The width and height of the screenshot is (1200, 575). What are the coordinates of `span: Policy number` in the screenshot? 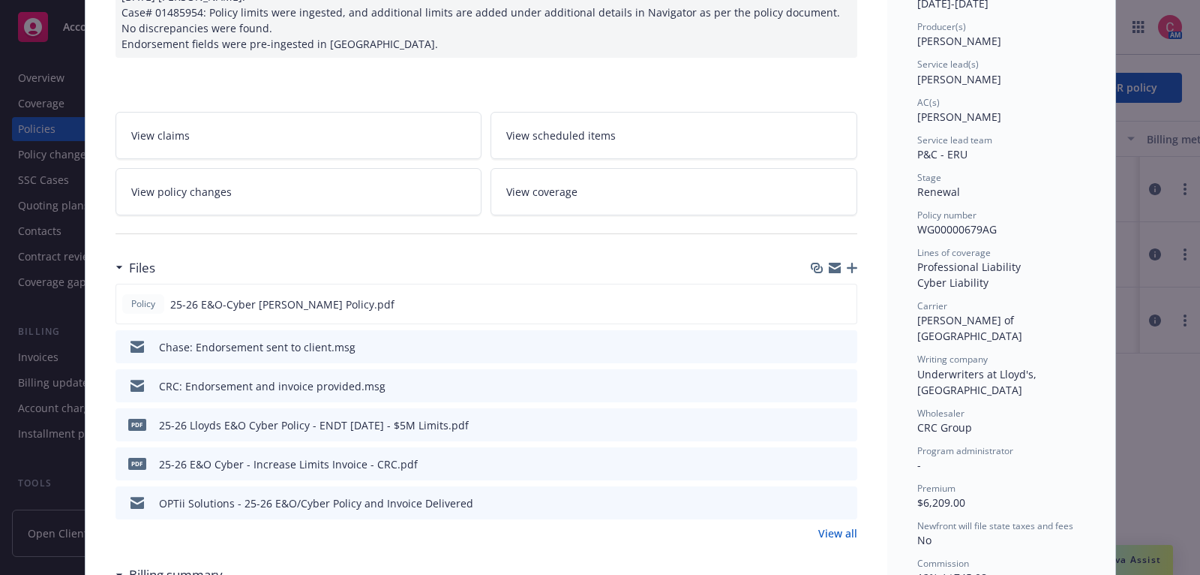 It's located at (947, 215).